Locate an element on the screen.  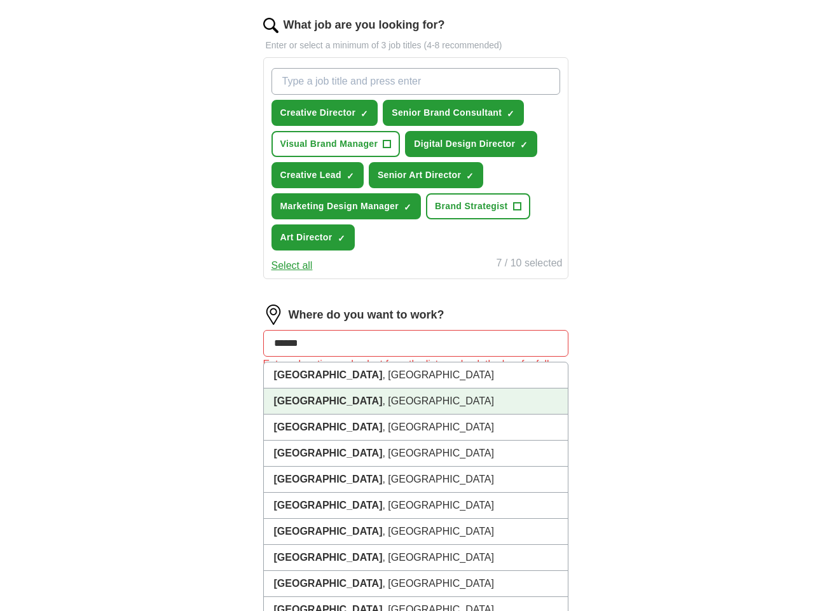
button: Digital Design Director✓ is located at coordinates (471, 144).